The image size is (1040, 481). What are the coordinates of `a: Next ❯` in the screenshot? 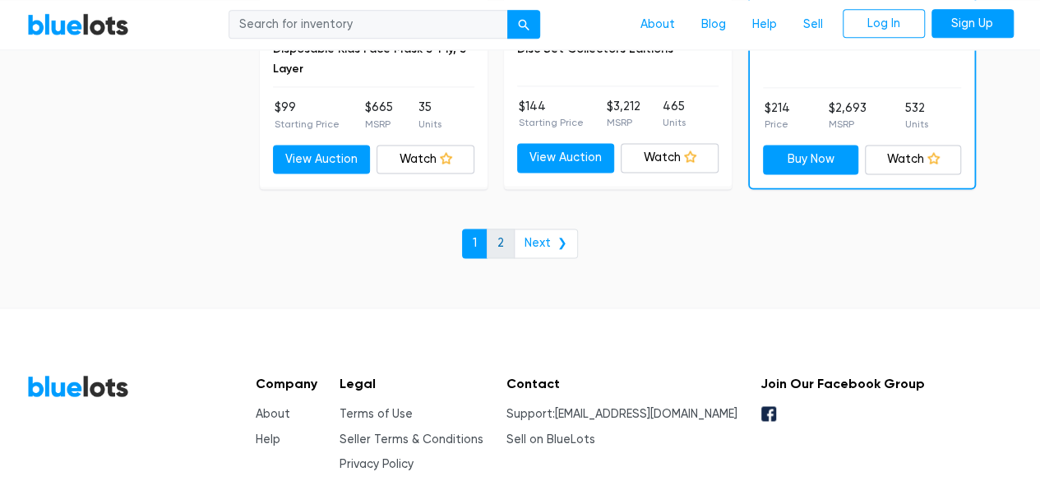 It's located at (546, 243).